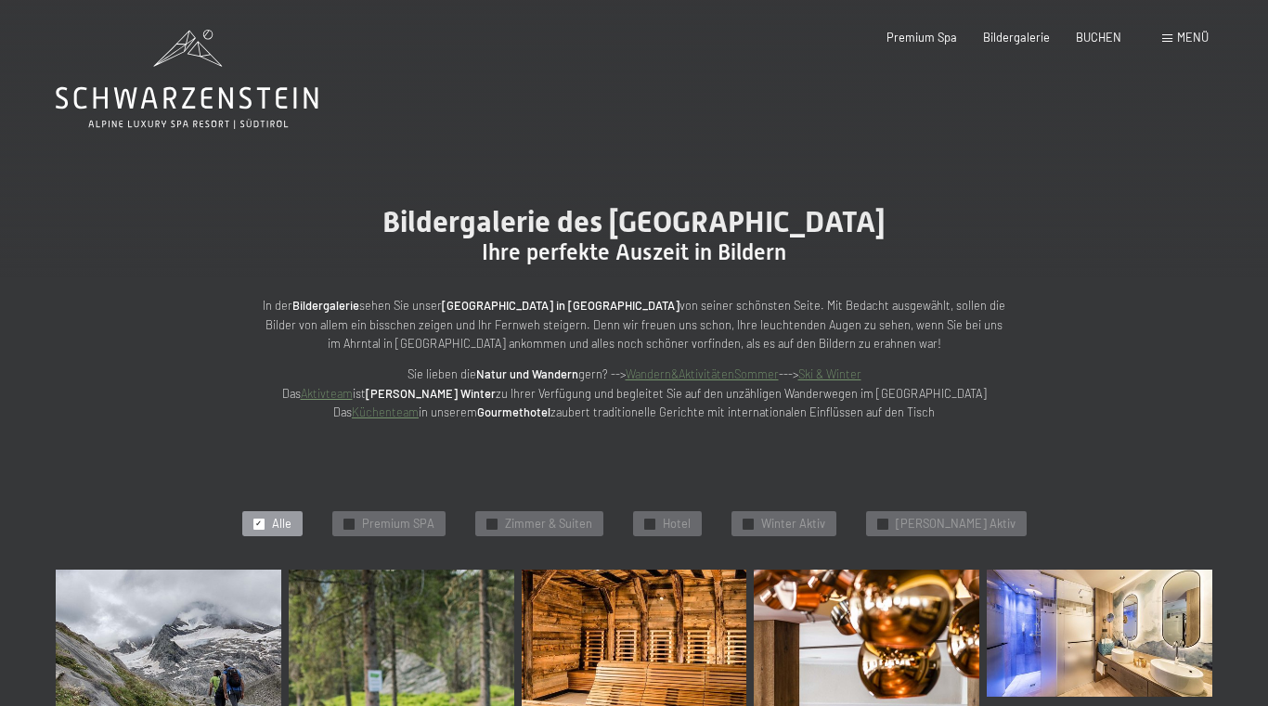 The width and height of the screenshot is (1268, 706). I want to click on span: BUCHEN, so click(1098, 37).